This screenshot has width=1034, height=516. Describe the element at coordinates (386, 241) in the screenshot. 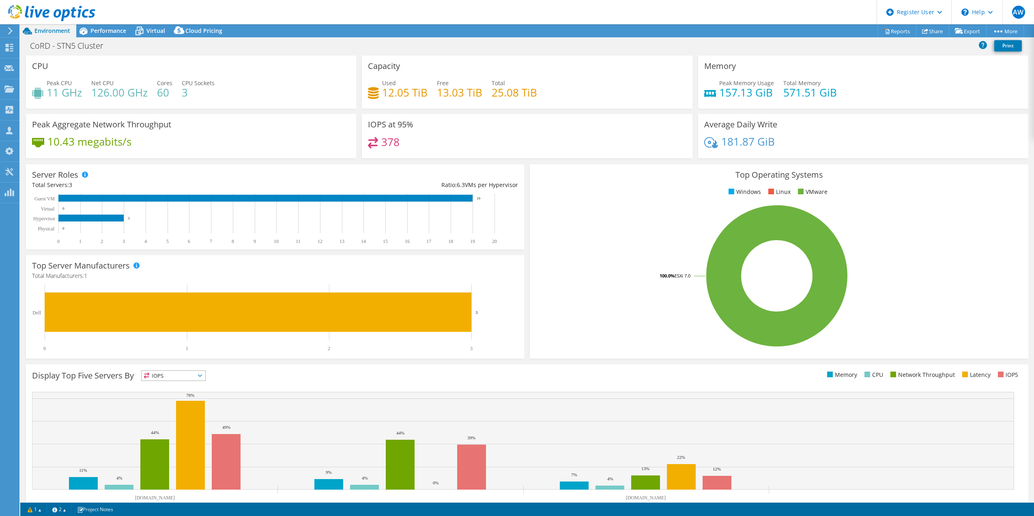

I see `text: 15` at that location.